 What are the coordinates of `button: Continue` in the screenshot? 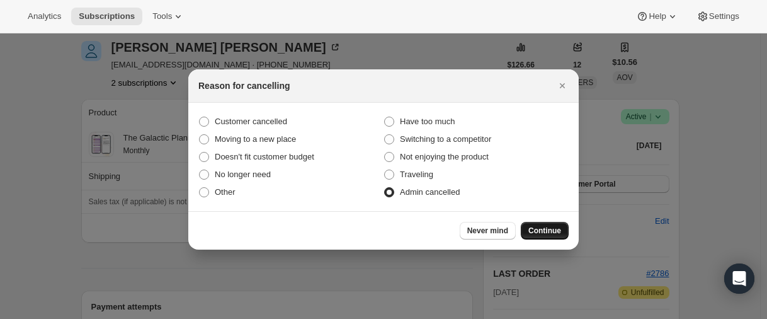 It's located at (545, 230).